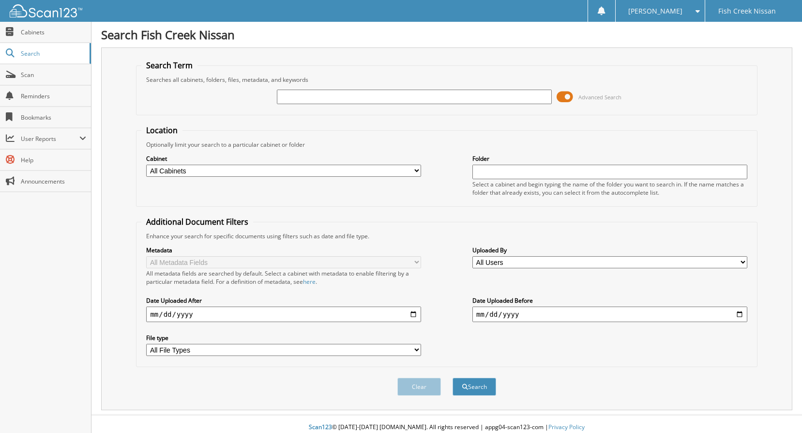 The height and width of the screenshot is (433, 802). What do you see at coordinates (600, 97) in the screenshot?
I see `span: Advanced Search` at bounding box center [600, 97].